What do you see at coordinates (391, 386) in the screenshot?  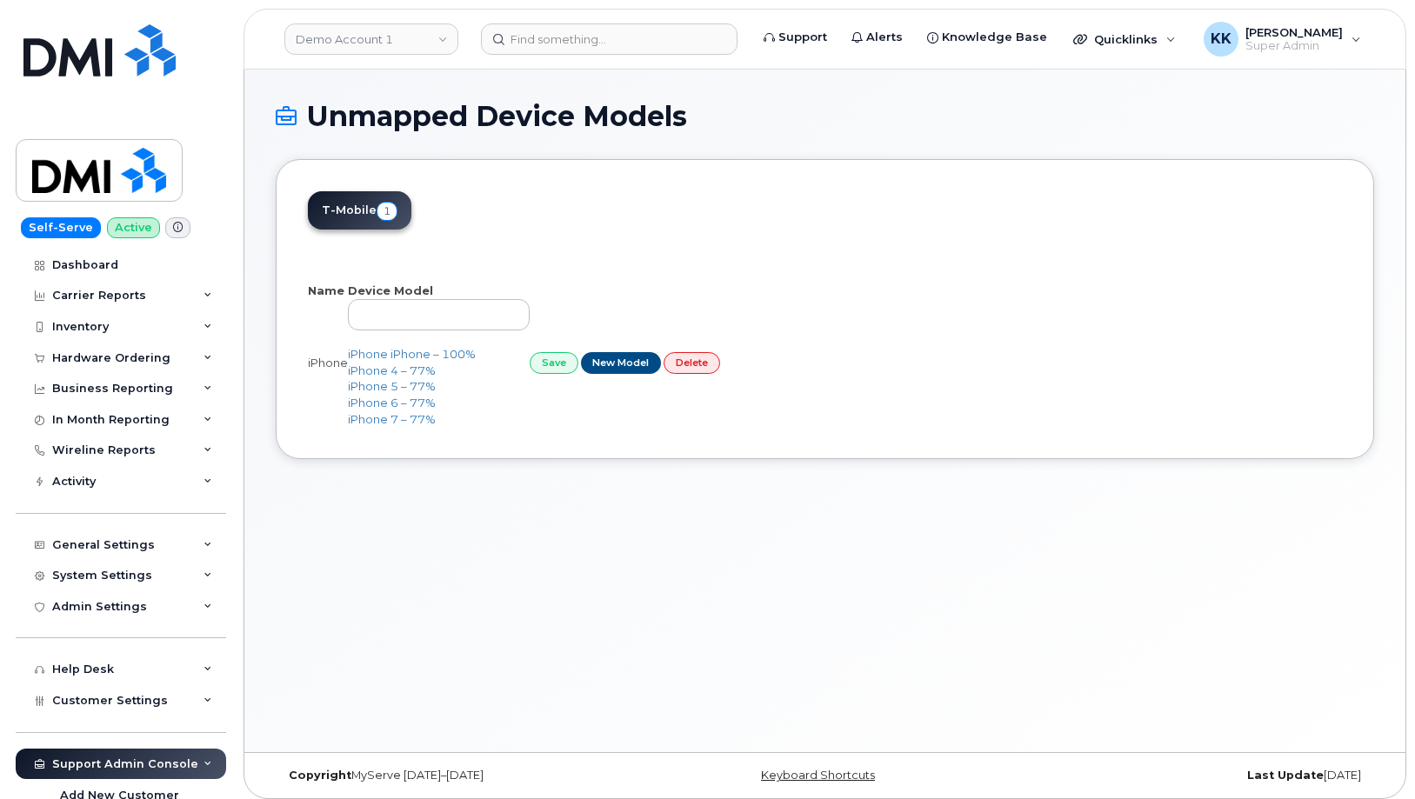 I see `a: iPhone 5 – 77%` at bounding box center [391, 386].